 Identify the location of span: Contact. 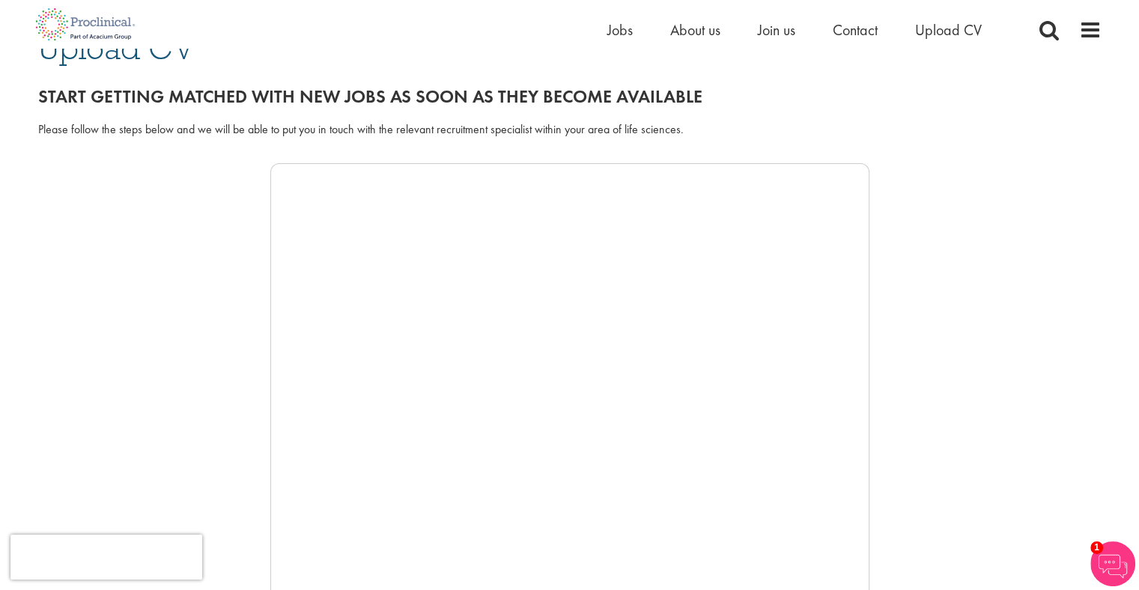
(856, 30).